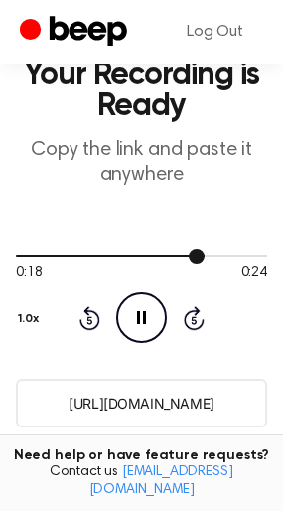  Describe the element at coordinates (29, 273) in the screenshot. I see `span: 0:18` at that location.